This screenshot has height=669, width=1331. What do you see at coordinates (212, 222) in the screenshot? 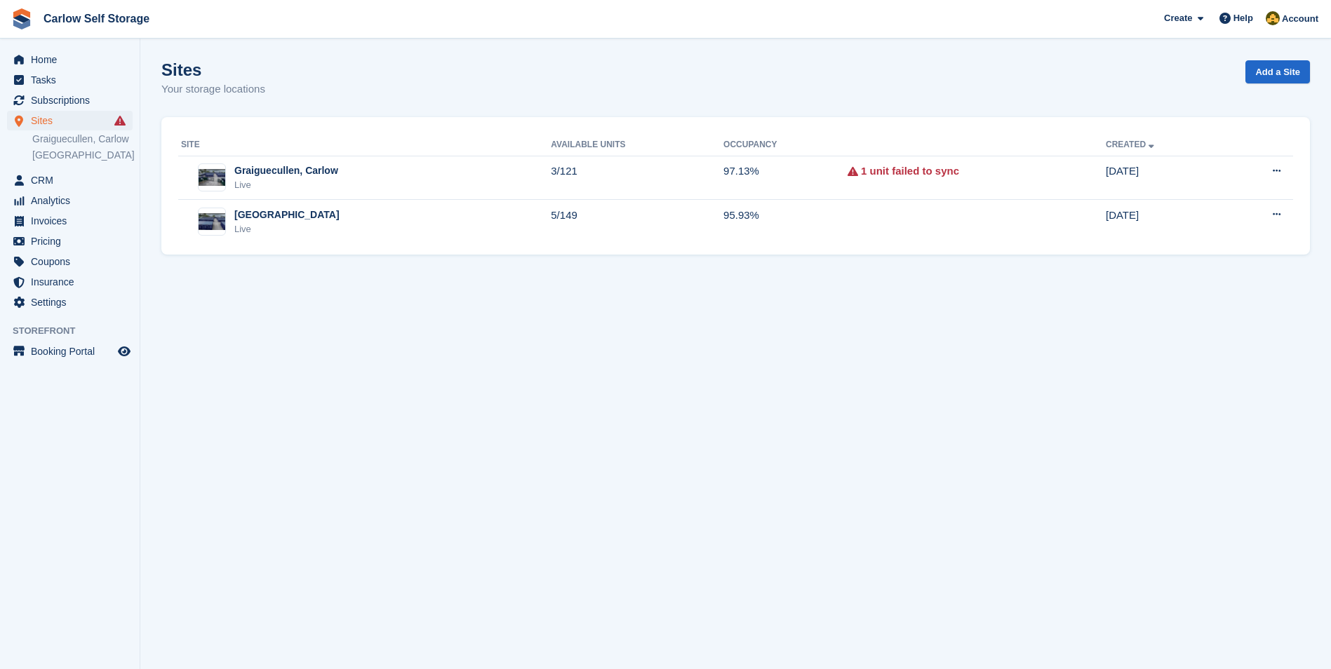
I see `img: Image of Dublin Road, Carlow site` at bounding box center [212, 222].